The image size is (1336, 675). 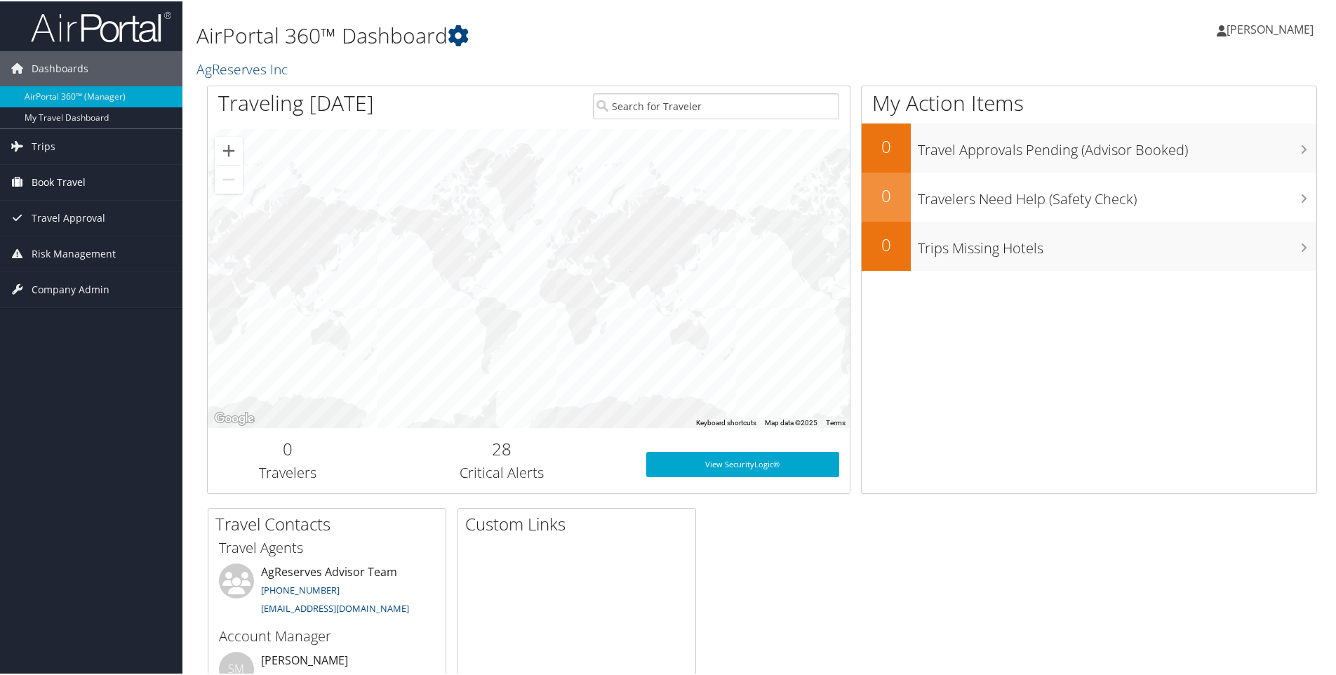 I want to click on img: airportal-logo.png, so click(x=101, y=25).